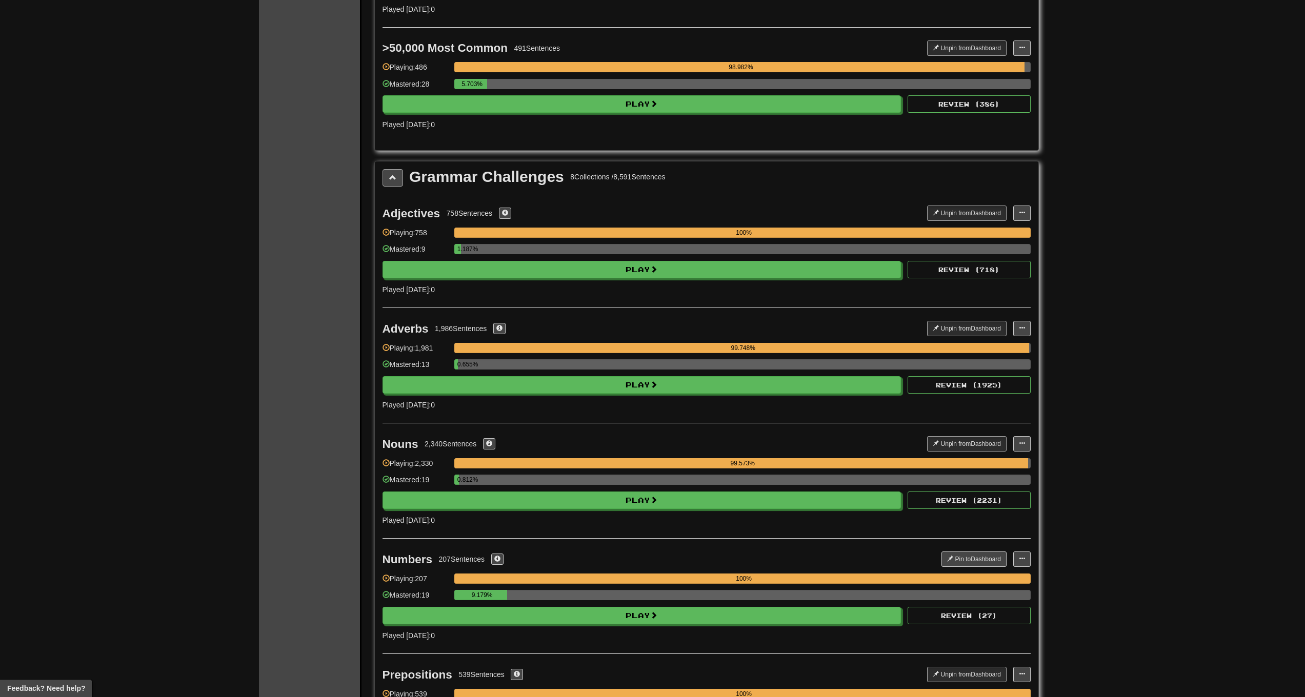 This screenshot has height=697, width=1305. What do you see at coordinates (969, 500) in the screenshot?
I see `button: Review (2231)` at bounding box center [969, 500].